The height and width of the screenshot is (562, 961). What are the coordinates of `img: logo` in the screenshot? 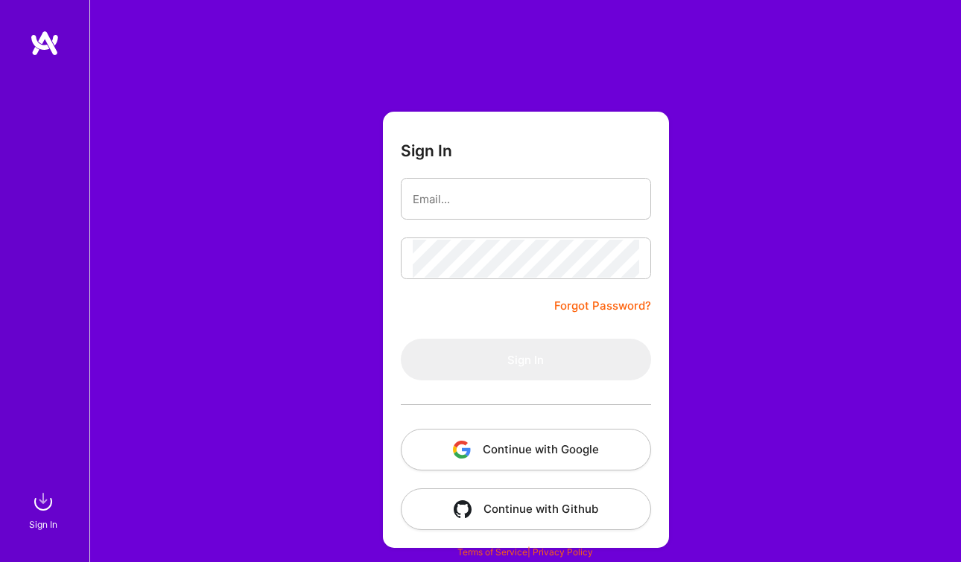 It's located at (45, 43).